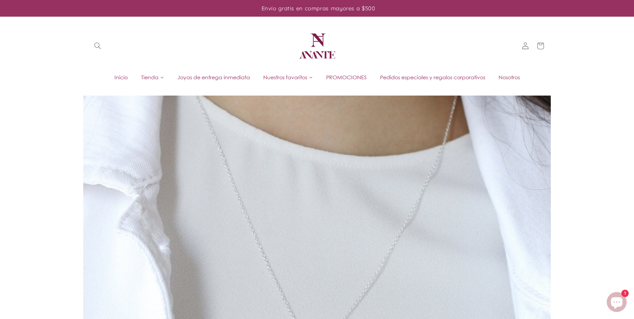 The height and width of the screenshot is (319, 634). What do you see at coordinates (285, 77) in the screenshot?
I see `span: Nuestros favoritos` at bounding box center [285, 77].